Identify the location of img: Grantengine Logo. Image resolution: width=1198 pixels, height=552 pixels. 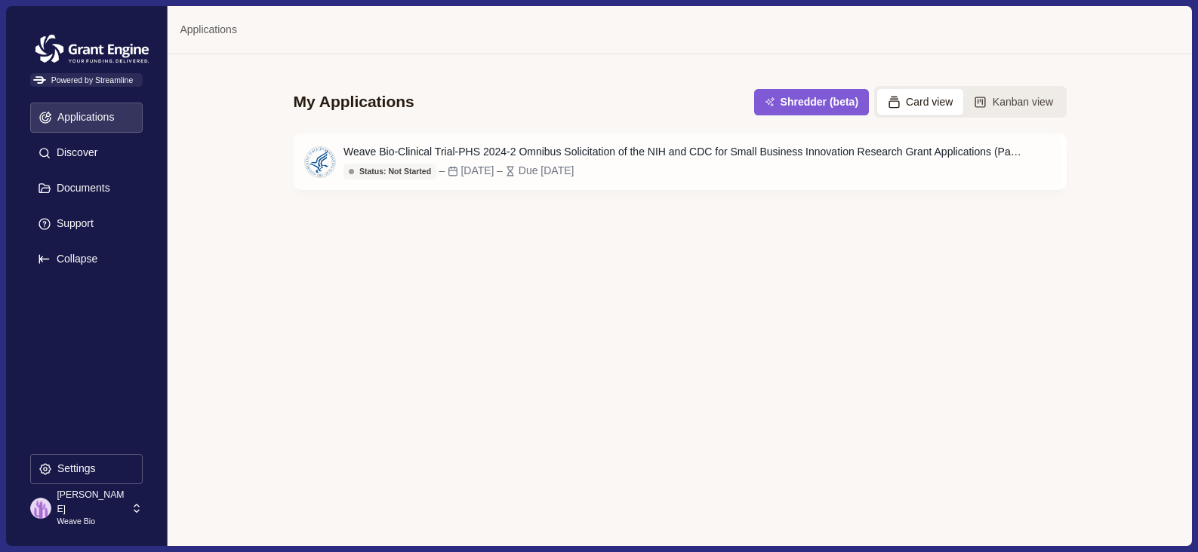
(92, 49).